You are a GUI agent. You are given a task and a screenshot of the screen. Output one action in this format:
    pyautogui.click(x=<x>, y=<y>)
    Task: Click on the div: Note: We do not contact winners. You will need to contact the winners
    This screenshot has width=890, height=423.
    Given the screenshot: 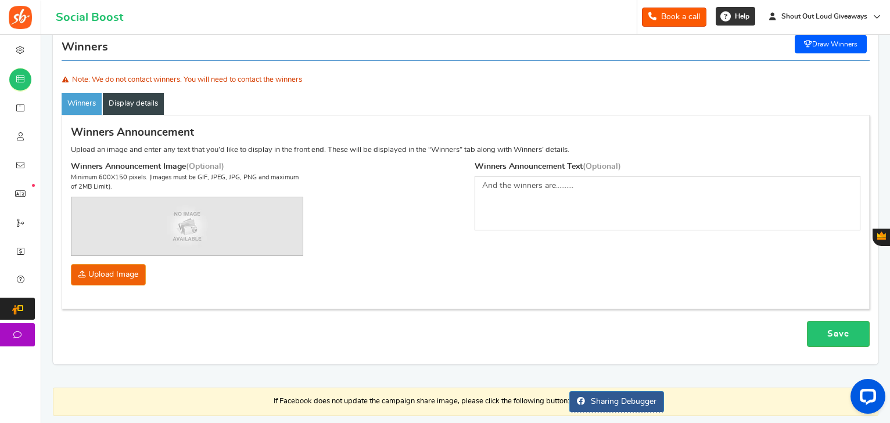 What is the action you would take?
    pyautogui.click(x=465, y=80)
    